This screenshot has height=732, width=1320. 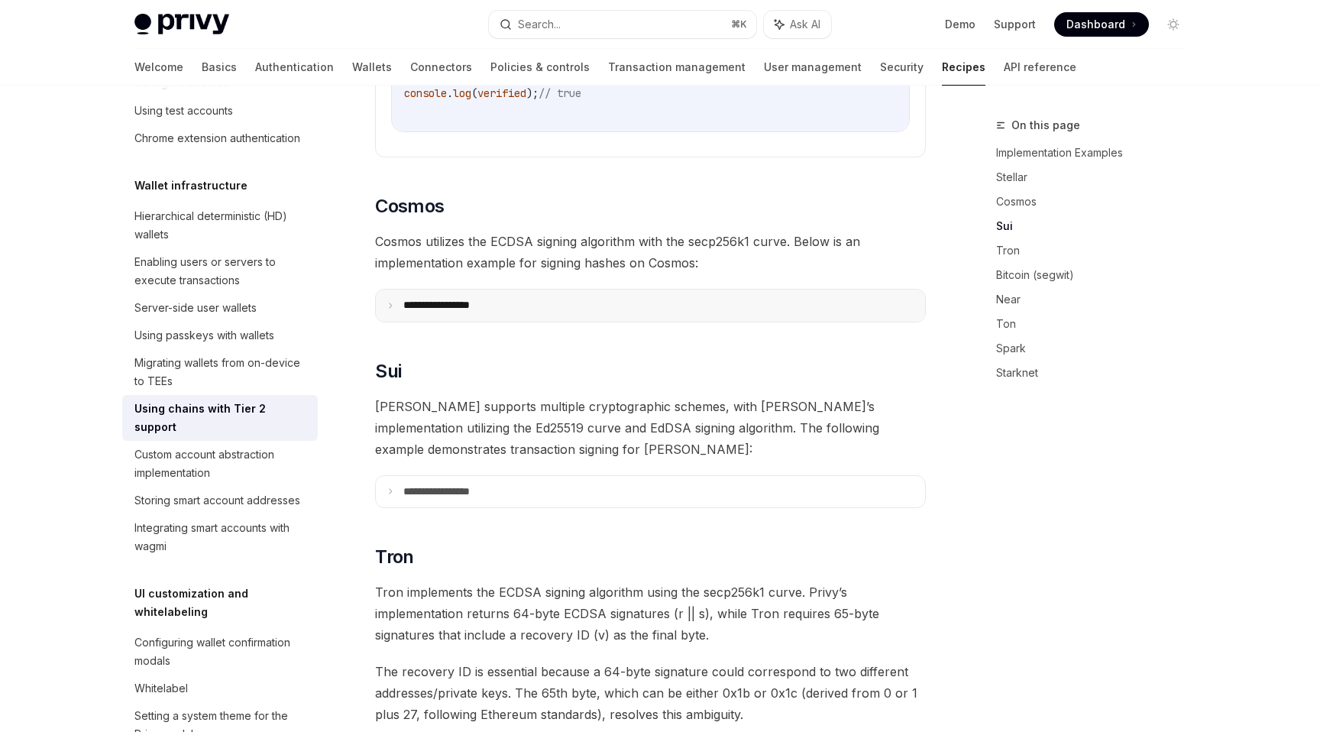 What do you see at coordinates (1097, 177) in the screenshot?
I see `a: Stellar` at bounding box center [1097, 177].